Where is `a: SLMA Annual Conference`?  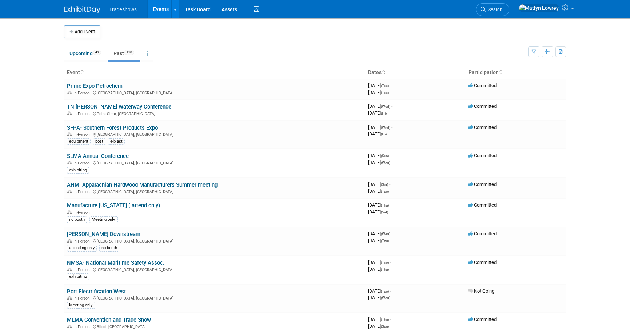
a: SLMA Annual Conference is located at coordinates (98, 156).